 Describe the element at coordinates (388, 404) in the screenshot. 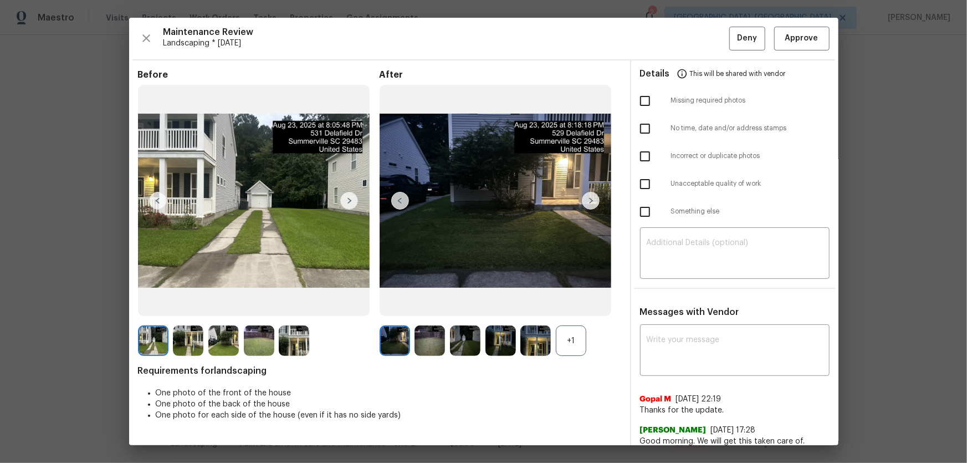

I see `li: One photo of the back of the house` at that location.